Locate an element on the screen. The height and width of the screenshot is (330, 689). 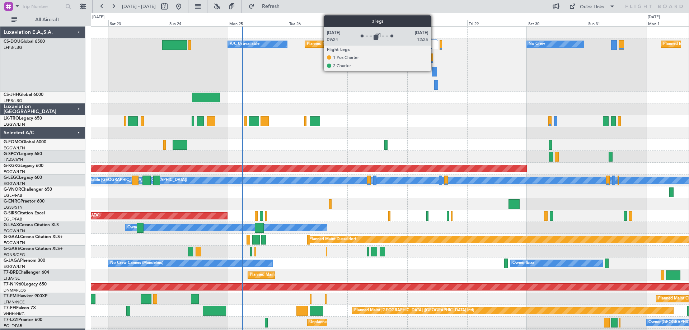
a: EGNR/CEG is located at coordinates (14, 254).